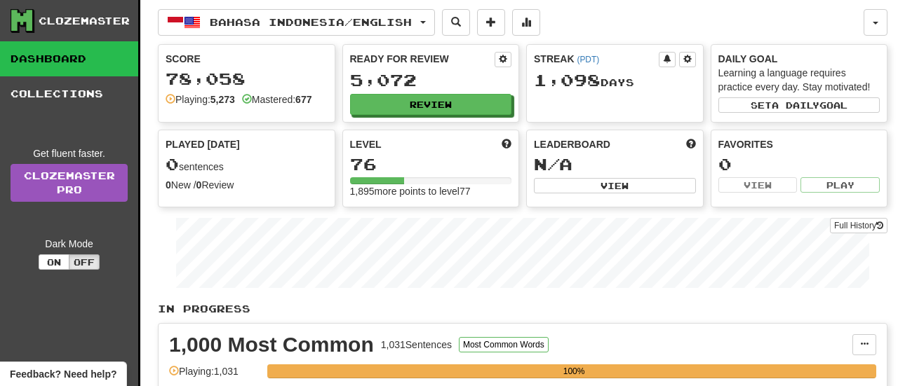 This screenshot has width=898, height=386. What do you see at coordinates (799, 105) in the screenshot?
I see `button: Seta dailygoal` at bounding box center [799, 105].